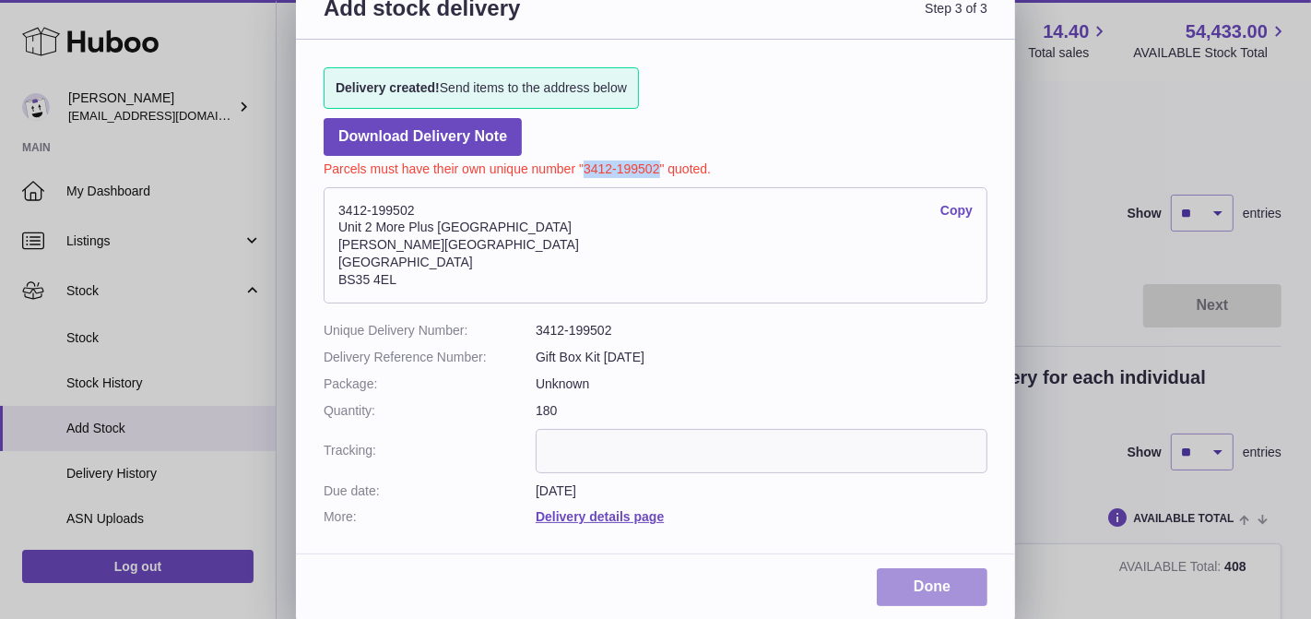 The width and height of the screenshot is (1311, 619). Describe the element at coordinates (599, 516) in the screenshot. I see `a: Delivery details page` at that location.